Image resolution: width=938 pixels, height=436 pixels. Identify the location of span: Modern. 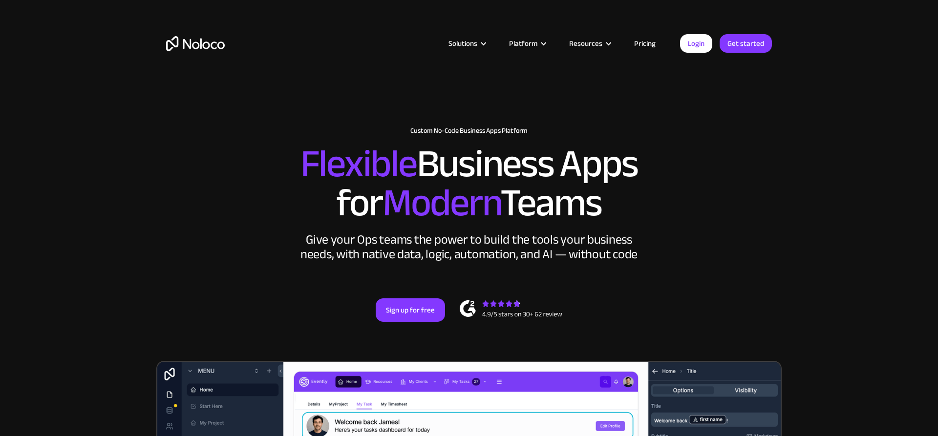
(441, 203).